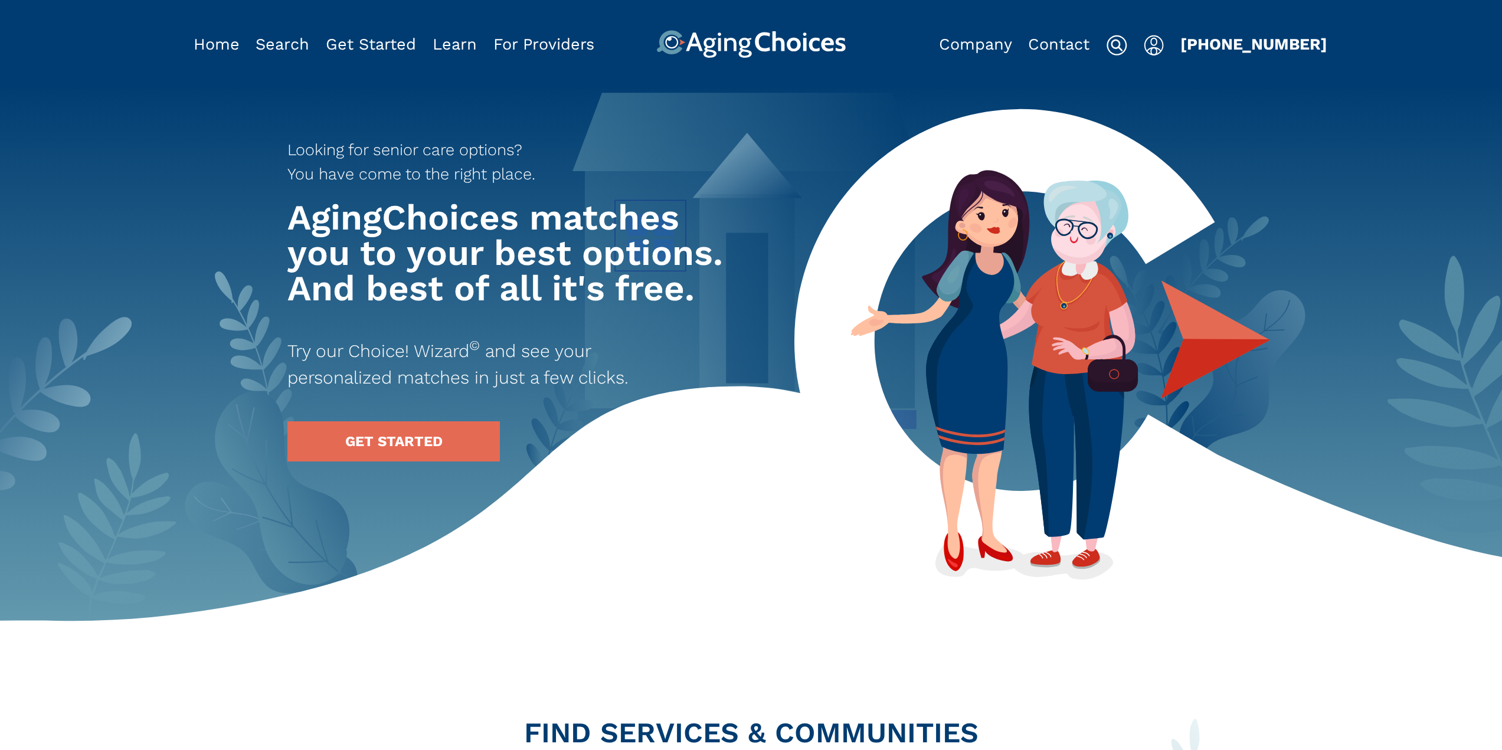 Image resolution: width=1502 pixels, height=750 pixels. Describe the element at coordinates (455, 44) in the screenshot. I see `a: Learn` at that location.